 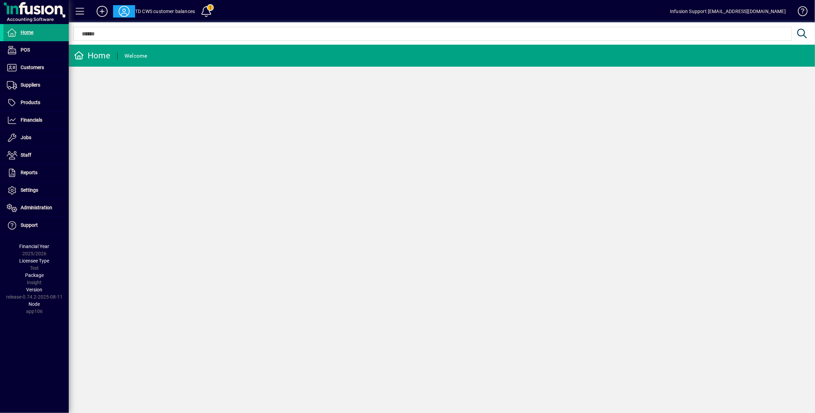 I want to click on a: Customers, so click(x=36, y=68).